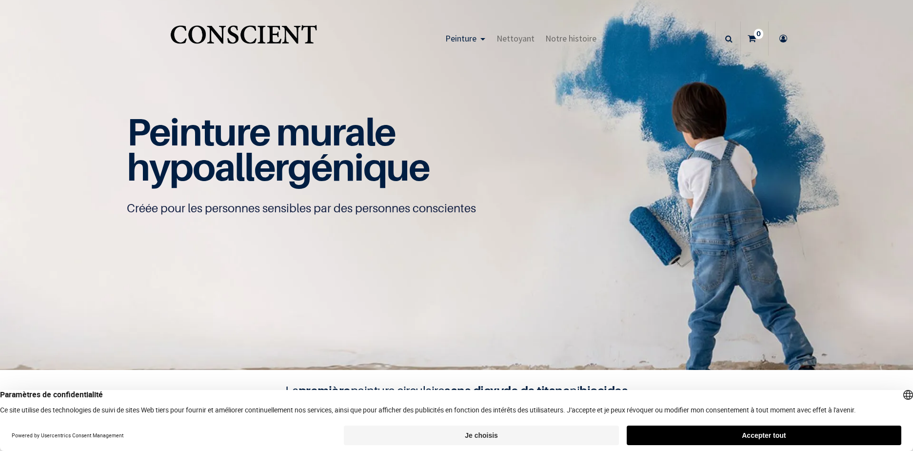  Describe the element at coordinates (571, 38) in the screenshot. I see `span: Notre histoire` at that location.